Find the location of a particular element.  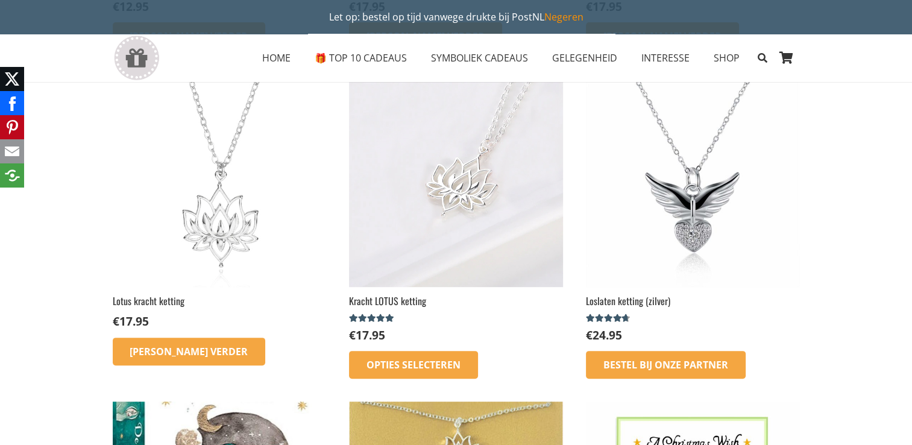

a: SHOPSHOP Menu is located at coordinates (727, 58).